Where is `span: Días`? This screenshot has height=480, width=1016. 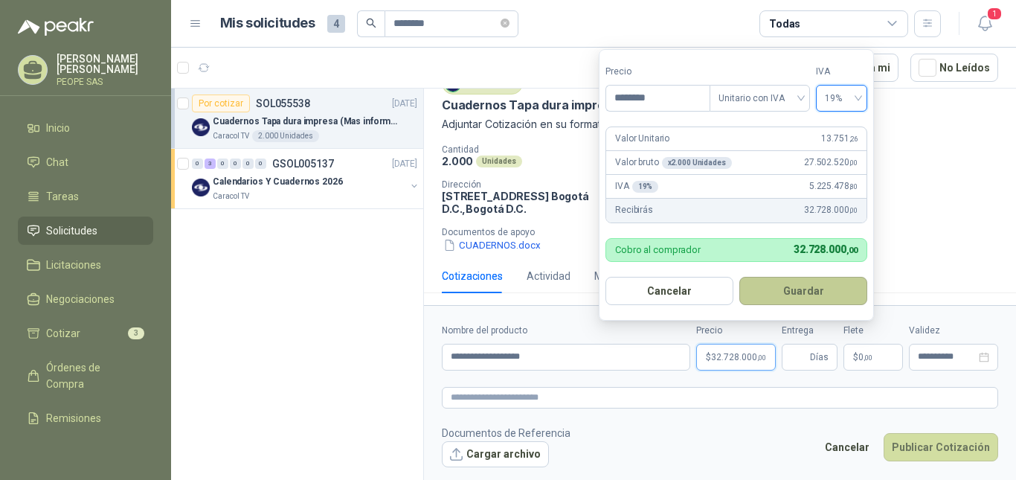 span: Días is located at coordinates (819, 357).